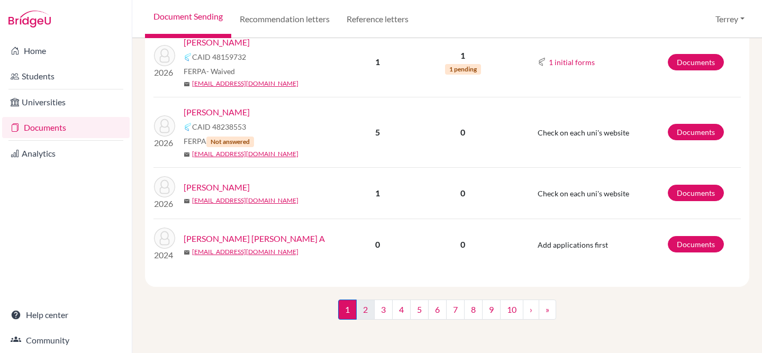 The image size is (762, 353). Describe the element at coordinates (377, 244) in the screenshot. I see `b: 0` at that location.